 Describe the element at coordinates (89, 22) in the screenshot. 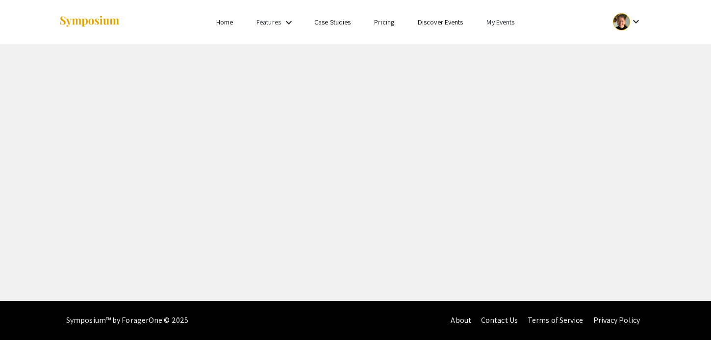

I see `img: Symposium by ForagerOne` at that location.